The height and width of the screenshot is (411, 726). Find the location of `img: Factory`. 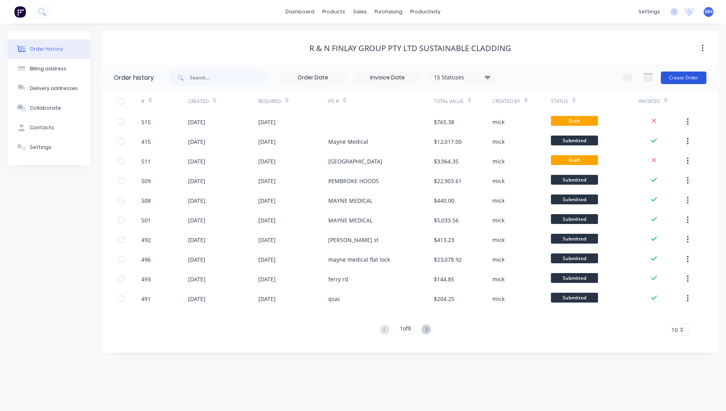

img: Factory is located at coordinates (20, 12).